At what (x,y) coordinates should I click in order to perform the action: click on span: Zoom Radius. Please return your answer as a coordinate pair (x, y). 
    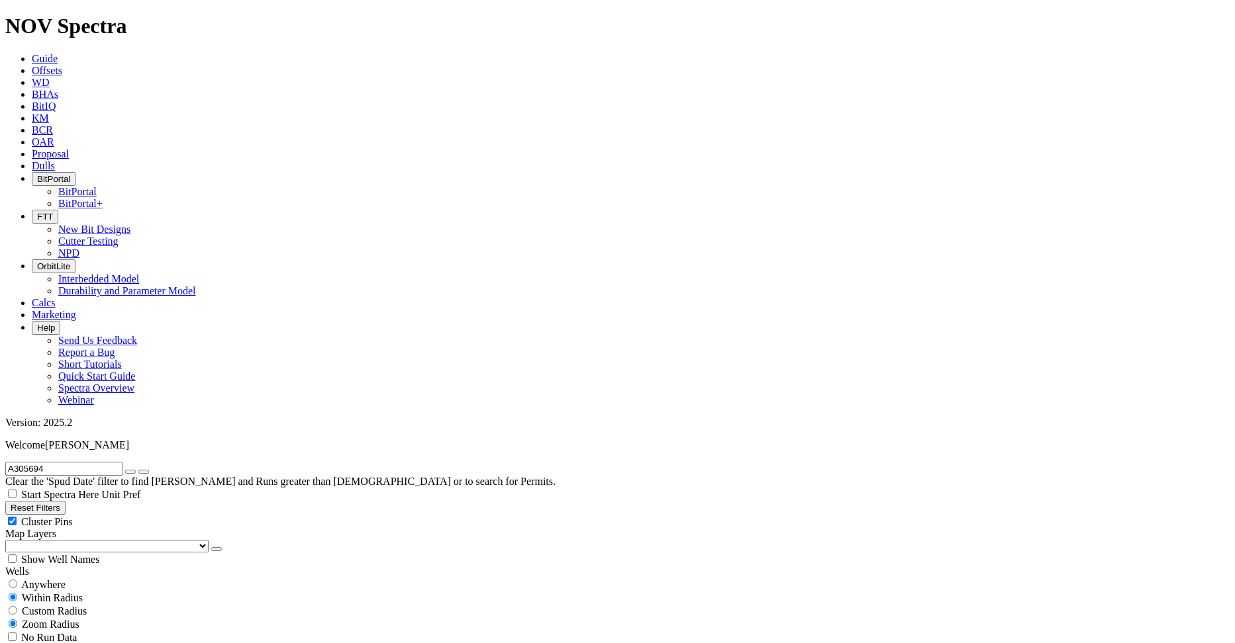
    Looking at the image, I should click on (50, 624).